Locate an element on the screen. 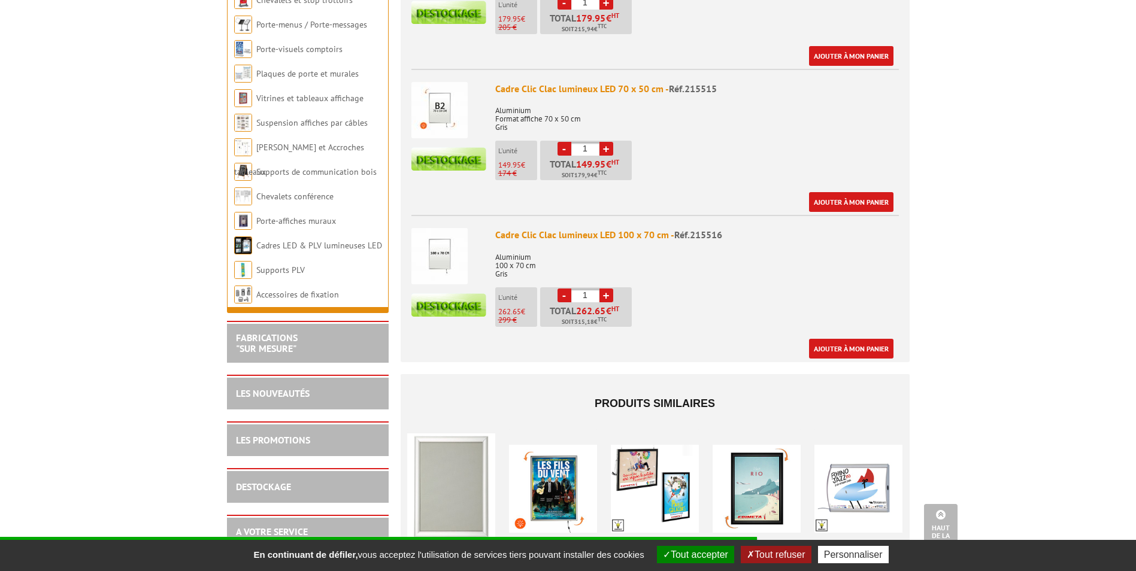  img: Porte-menus / Porte-messages is located at coordinates (243, 25).